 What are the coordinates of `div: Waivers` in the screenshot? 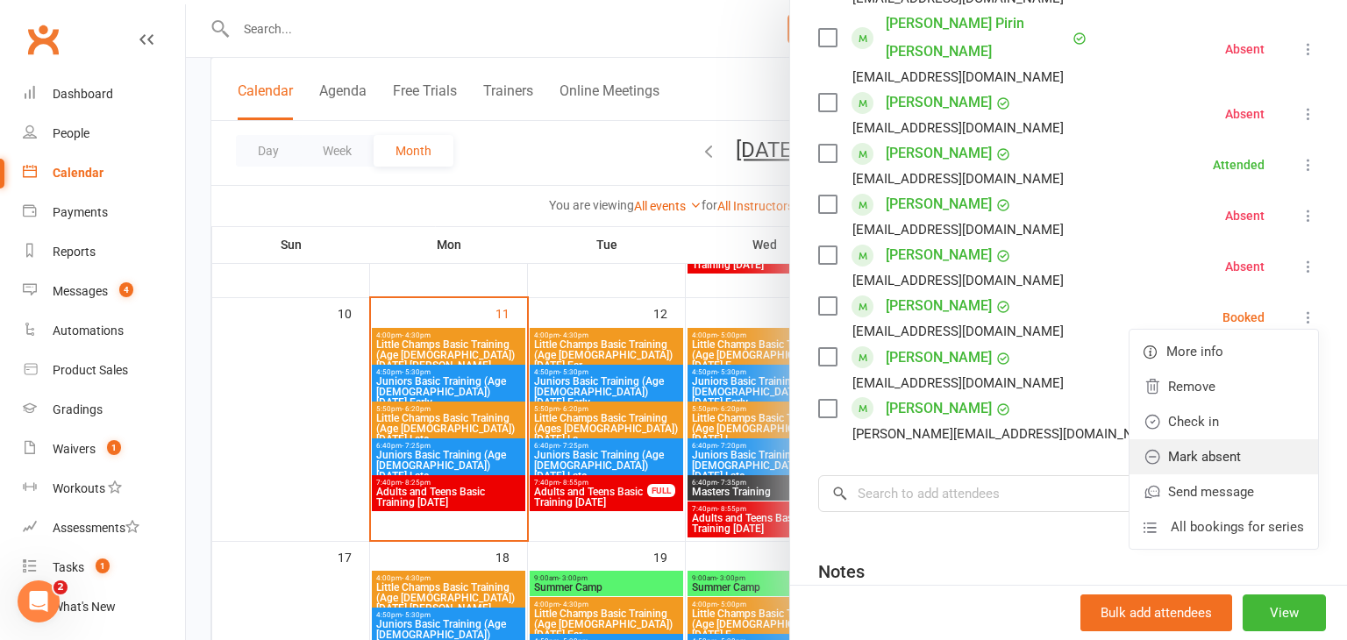 It's located at (74, 449).